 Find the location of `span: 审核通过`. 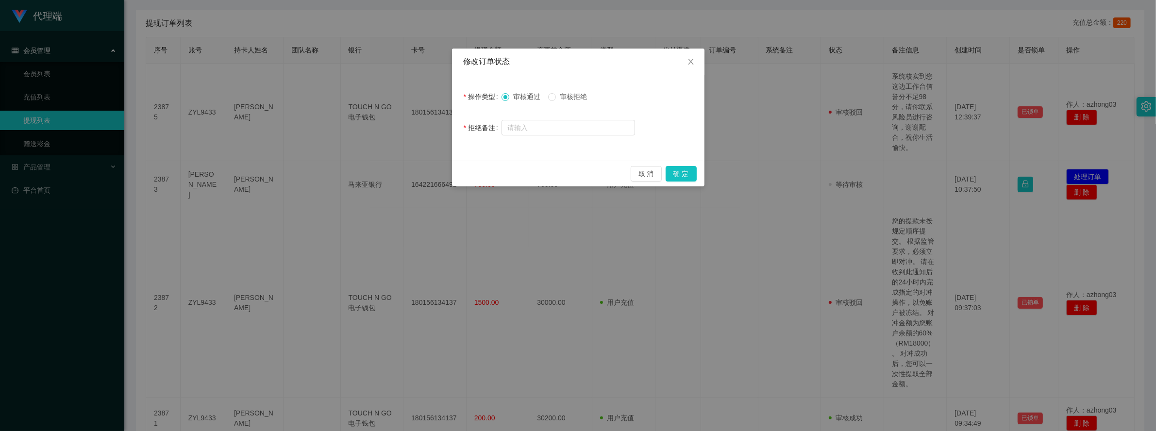

span: 审核通过 is located at coordinates (527, 97).